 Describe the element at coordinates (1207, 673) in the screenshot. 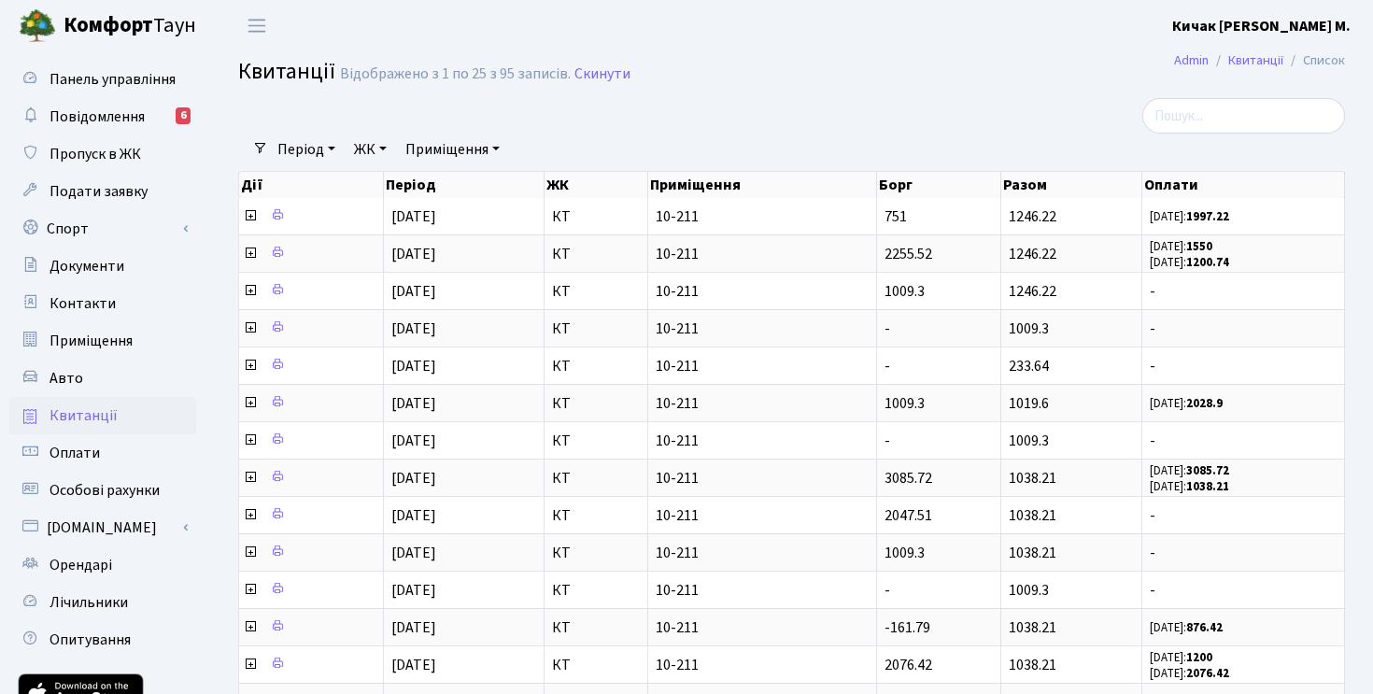

I see `b: 2076.42` at that location.